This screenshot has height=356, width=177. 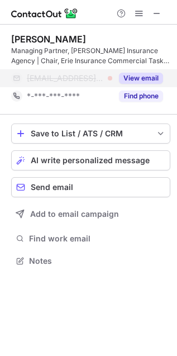 I want to click on span: Send email, so click(x=52, y=187).